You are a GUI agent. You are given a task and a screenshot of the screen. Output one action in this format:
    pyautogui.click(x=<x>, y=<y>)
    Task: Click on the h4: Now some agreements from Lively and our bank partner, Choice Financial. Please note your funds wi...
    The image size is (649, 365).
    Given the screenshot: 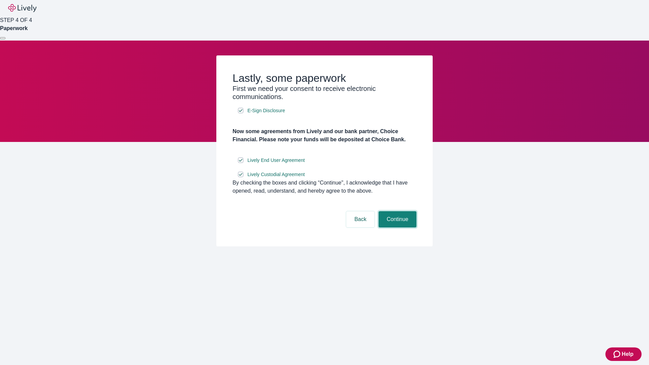 What is the action you would take?
    pyautogui.click(x=325, y=136)
    